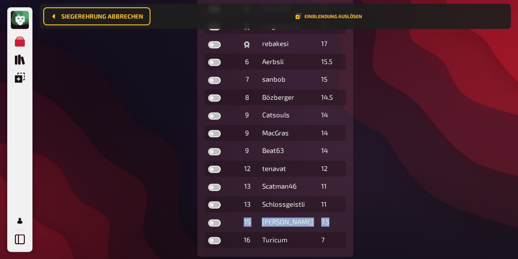  I want to click on a: Meine Quizze, so click(20, 41).